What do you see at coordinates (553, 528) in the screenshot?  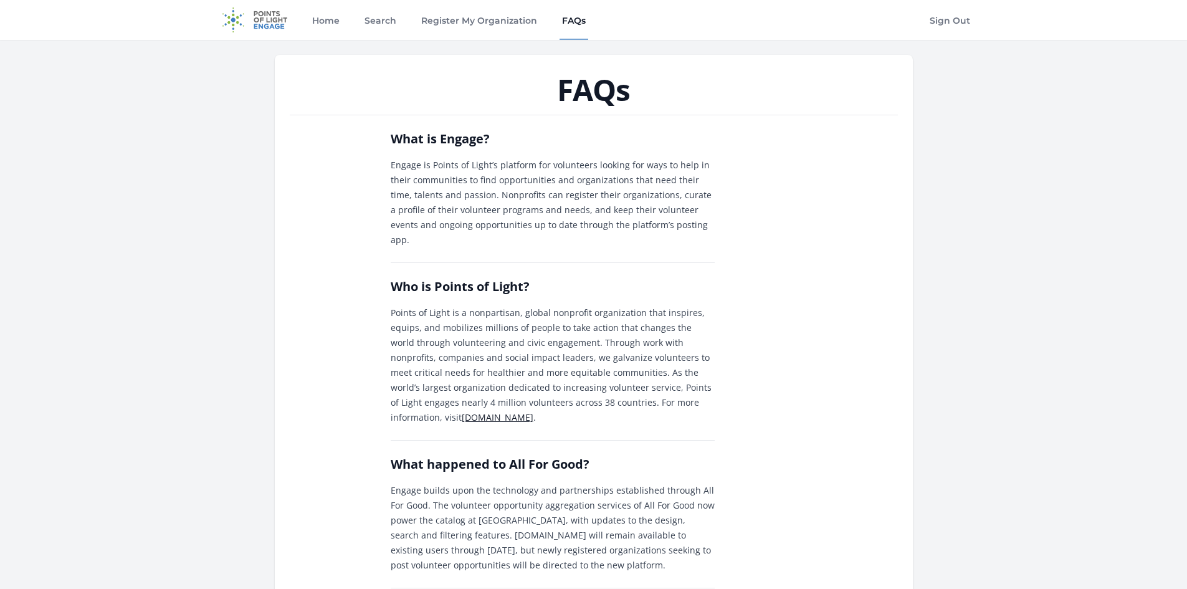 I see `p: Engage builds upon the technology and partnerships established through All For Good. The voluntee...` at bounding box center [553, 528].